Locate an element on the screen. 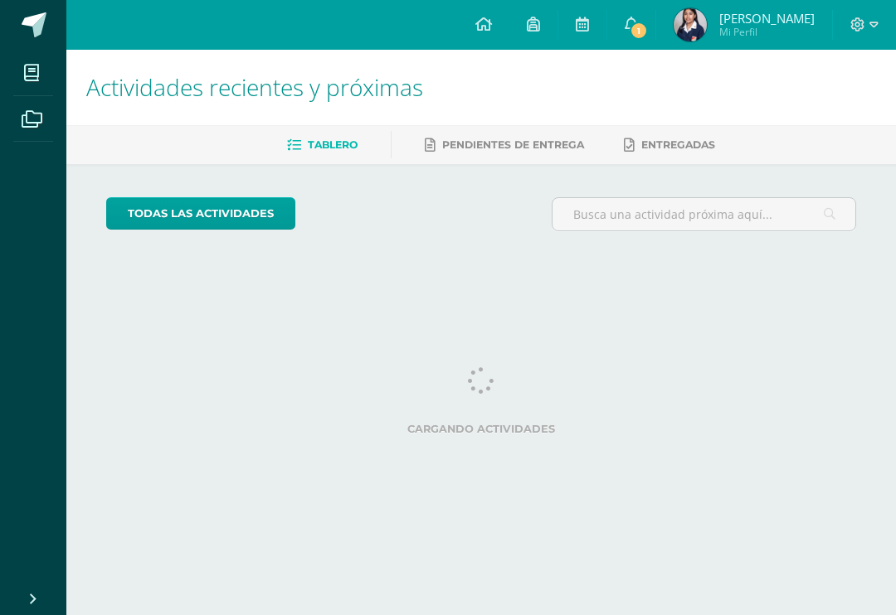  label: Cargando actividades is located at coordinates (481, 429).